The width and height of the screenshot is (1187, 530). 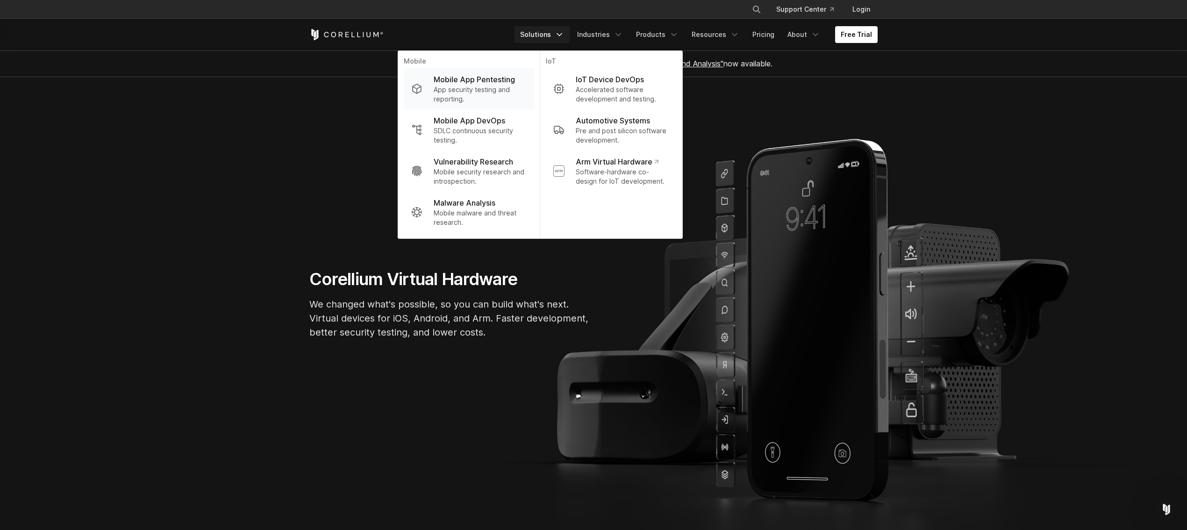 What do you see at coordinates (617, 162) in the screenshot?
I see `p: Arm Virtual Hardware` at bounding box center [617, 162].